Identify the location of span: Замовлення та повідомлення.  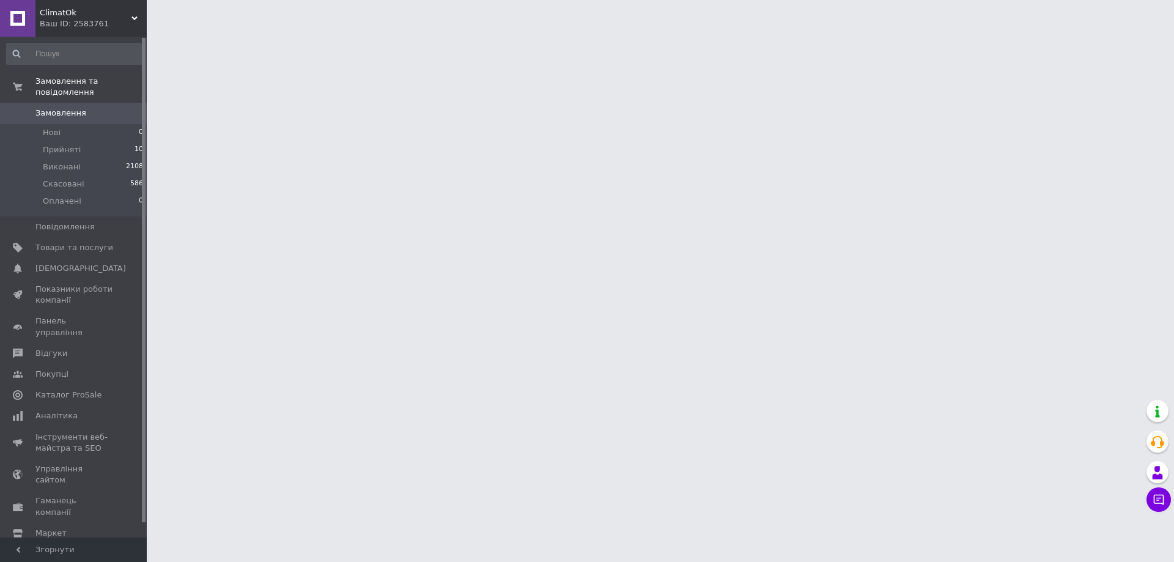
(91, 87).